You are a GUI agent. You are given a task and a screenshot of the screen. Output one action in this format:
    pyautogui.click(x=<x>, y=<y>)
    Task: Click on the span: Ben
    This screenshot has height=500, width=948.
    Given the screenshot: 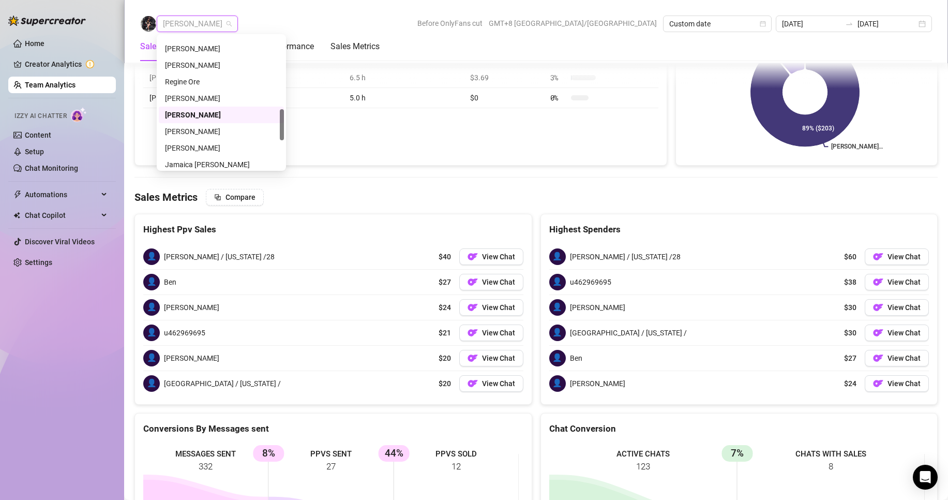 What is the action you would take?
    pyautogui.click(x=170, y=282)
    